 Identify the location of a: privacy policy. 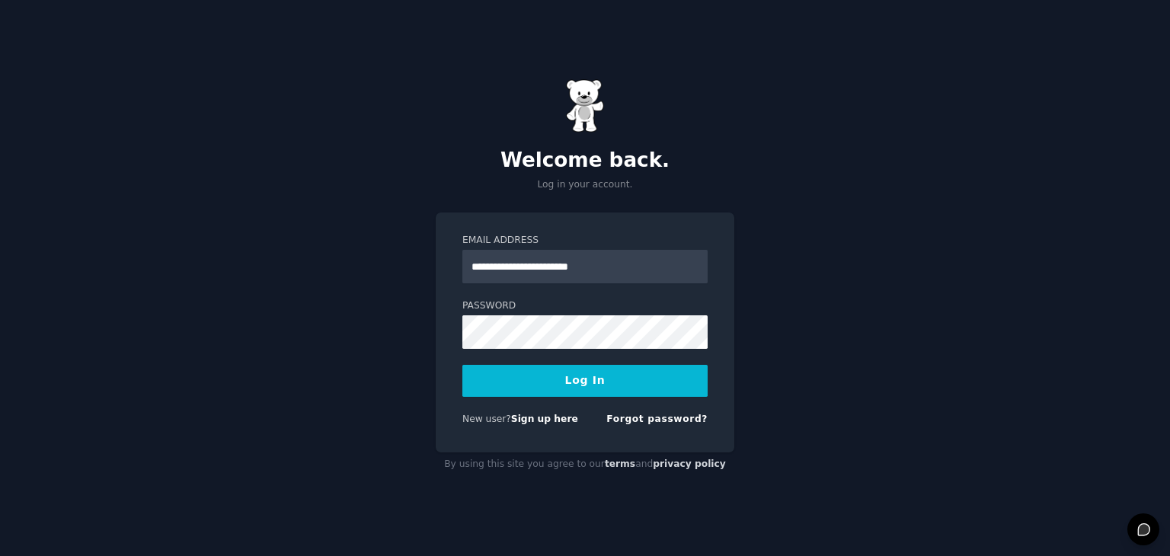
(689, 464).